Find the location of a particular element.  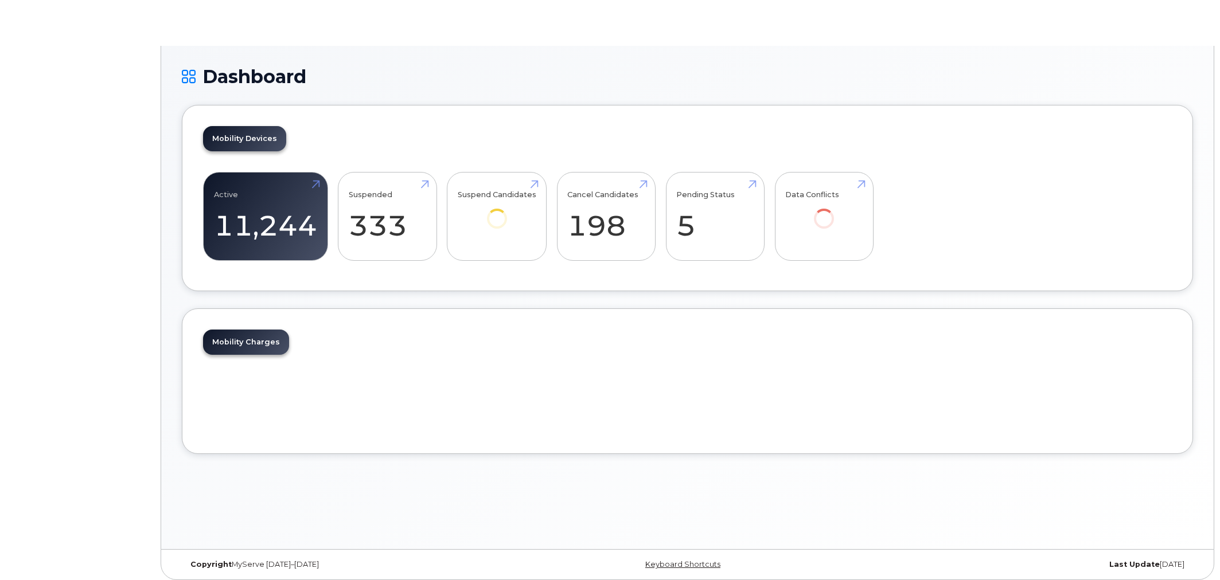

a: Active 11,244 is located at coordinates (266, 217).